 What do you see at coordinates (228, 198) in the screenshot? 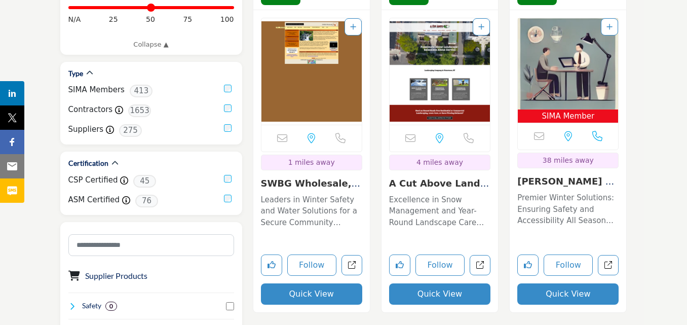
I see `input: ASM Certified checkbox` at bounding box center [228, 198].